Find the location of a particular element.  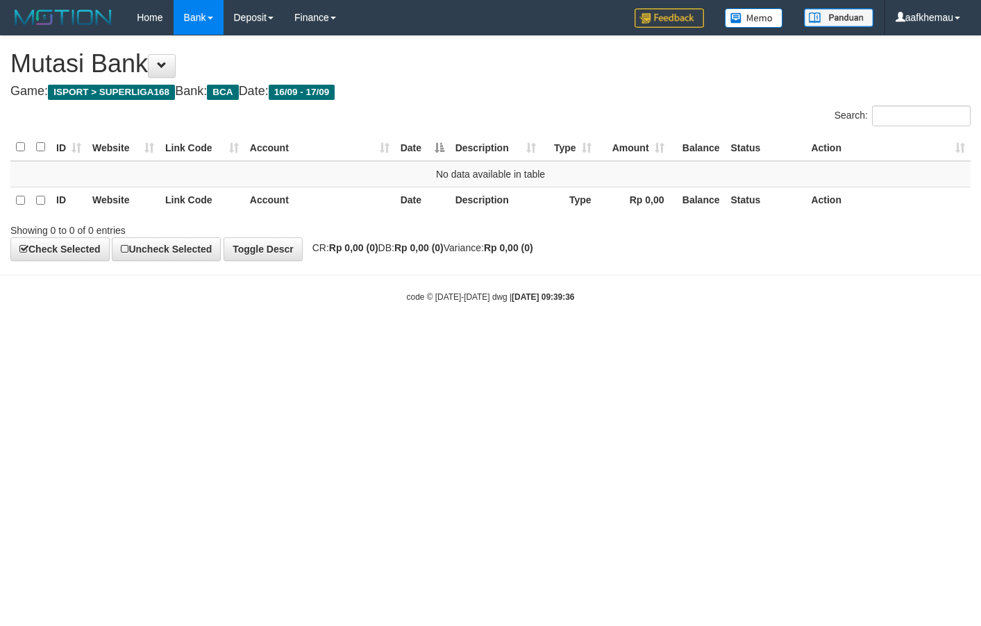

th: Website is located at coordinates (123, 200).